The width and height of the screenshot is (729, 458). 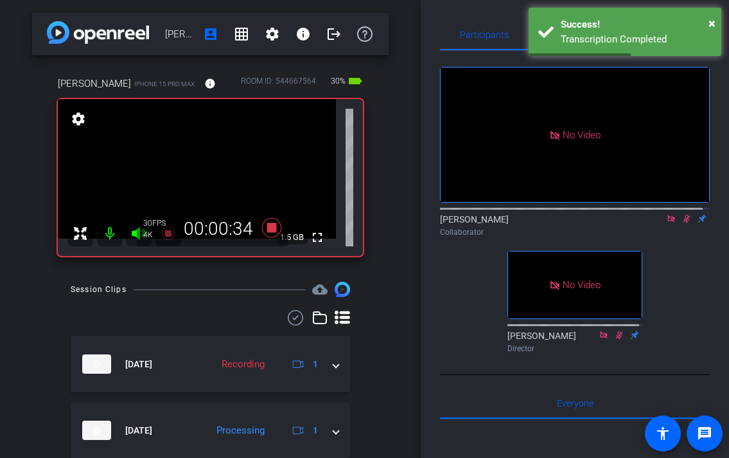 I want to click on mat-icon: accessibility, so click(x=663, y=433).